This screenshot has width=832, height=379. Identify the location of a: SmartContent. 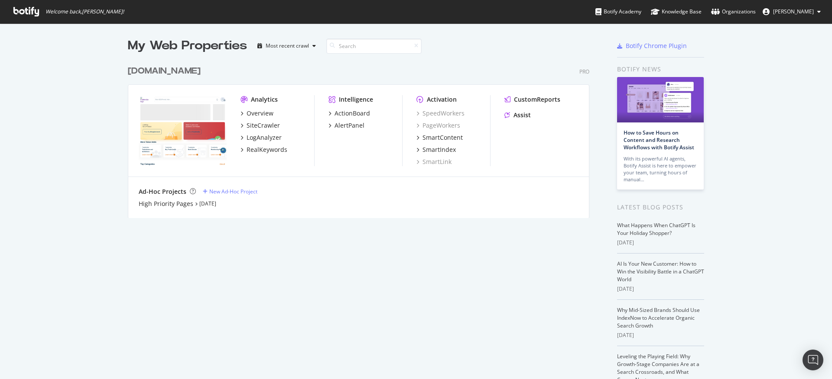
(439, 138).